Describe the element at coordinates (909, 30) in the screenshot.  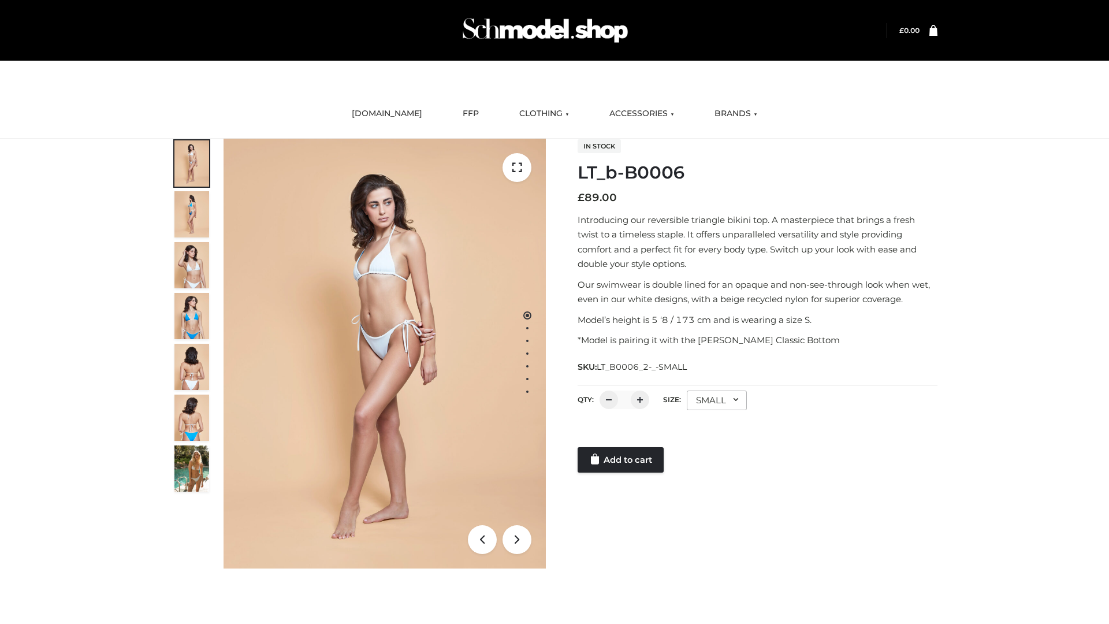
I see `bdi: 0.00` at that location.